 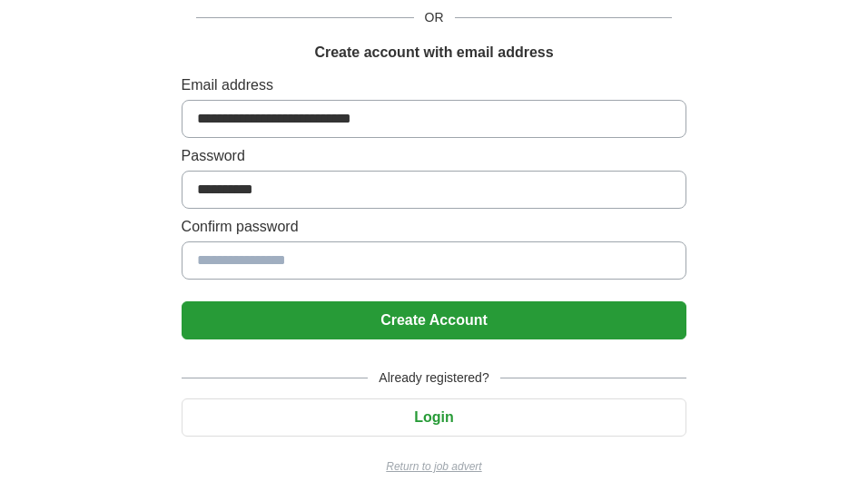 I want to click on span: OR, so click(x=434, y=17).